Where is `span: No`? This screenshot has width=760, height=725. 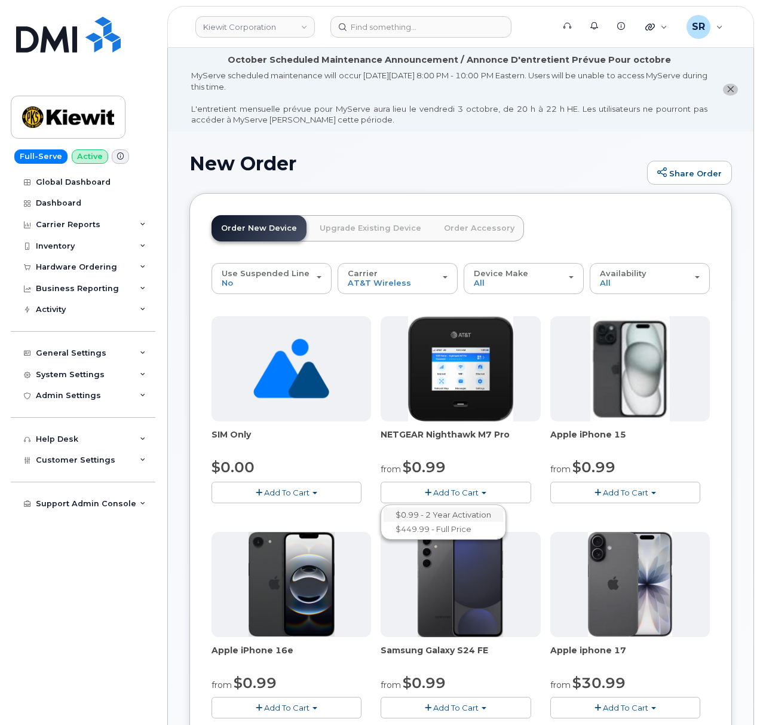
span: No is located at coordinates (227, 283).